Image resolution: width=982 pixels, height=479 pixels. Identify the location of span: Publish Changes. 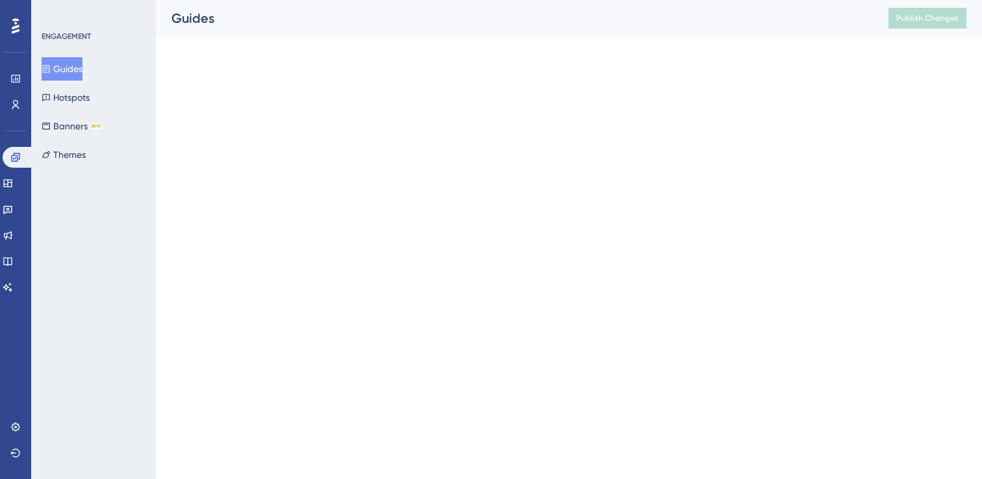
(928, 18).